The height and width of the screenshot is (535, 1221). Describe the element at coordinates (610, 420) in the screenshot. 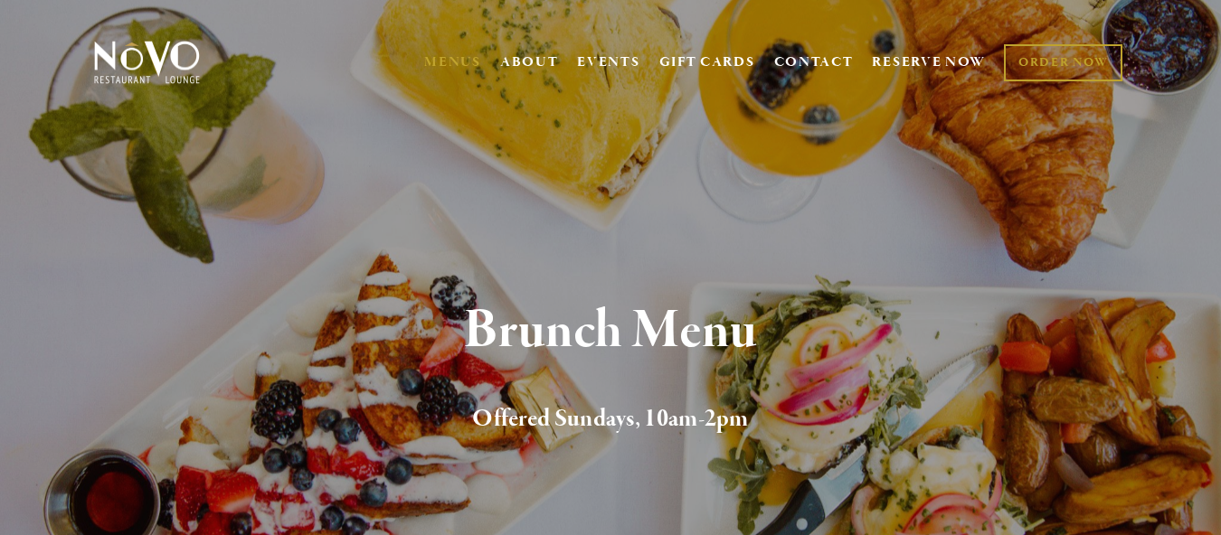

I see `h2: Offered Sundays, 10am-2pm` at that location.